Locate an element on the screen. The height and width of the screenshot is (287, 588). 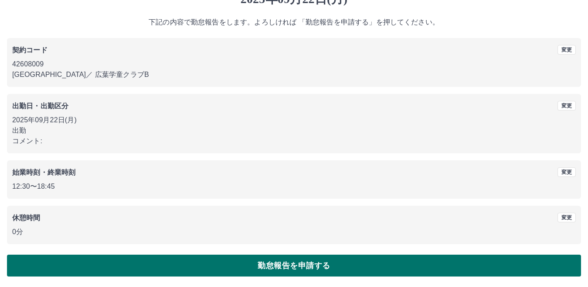
p: 12:30 〜 18:45 is located at coordinates (294, 186).